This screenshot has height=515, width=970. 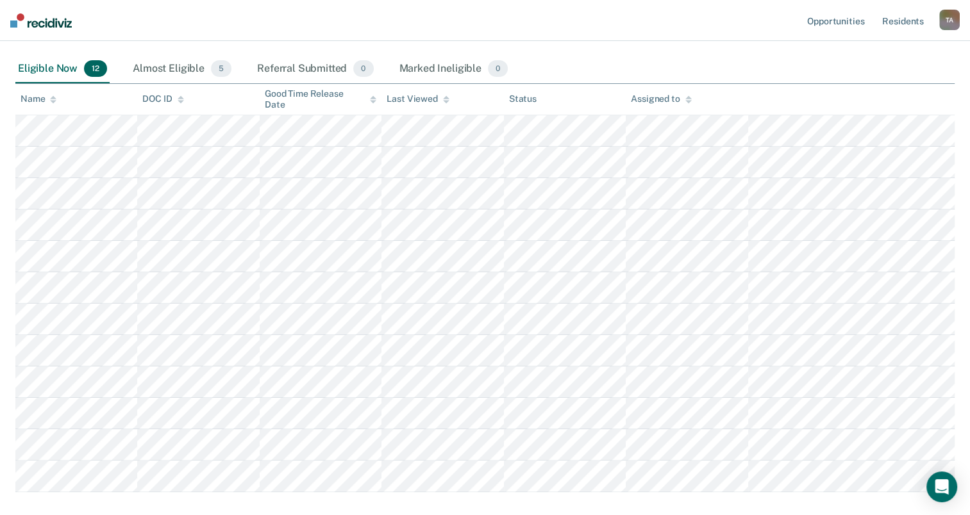 What do you see at coordinates (942, 487) in the screenshot?
I see `div: Open Intercom Messenger` at bounding box center [942, 487].